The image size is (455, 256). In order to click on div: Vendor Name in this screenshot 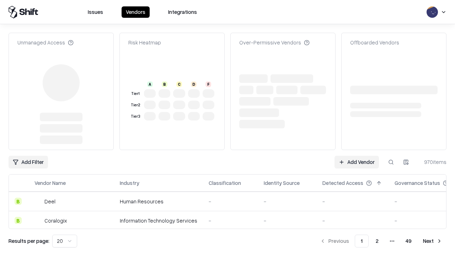, I will do `click(50, 183)`.